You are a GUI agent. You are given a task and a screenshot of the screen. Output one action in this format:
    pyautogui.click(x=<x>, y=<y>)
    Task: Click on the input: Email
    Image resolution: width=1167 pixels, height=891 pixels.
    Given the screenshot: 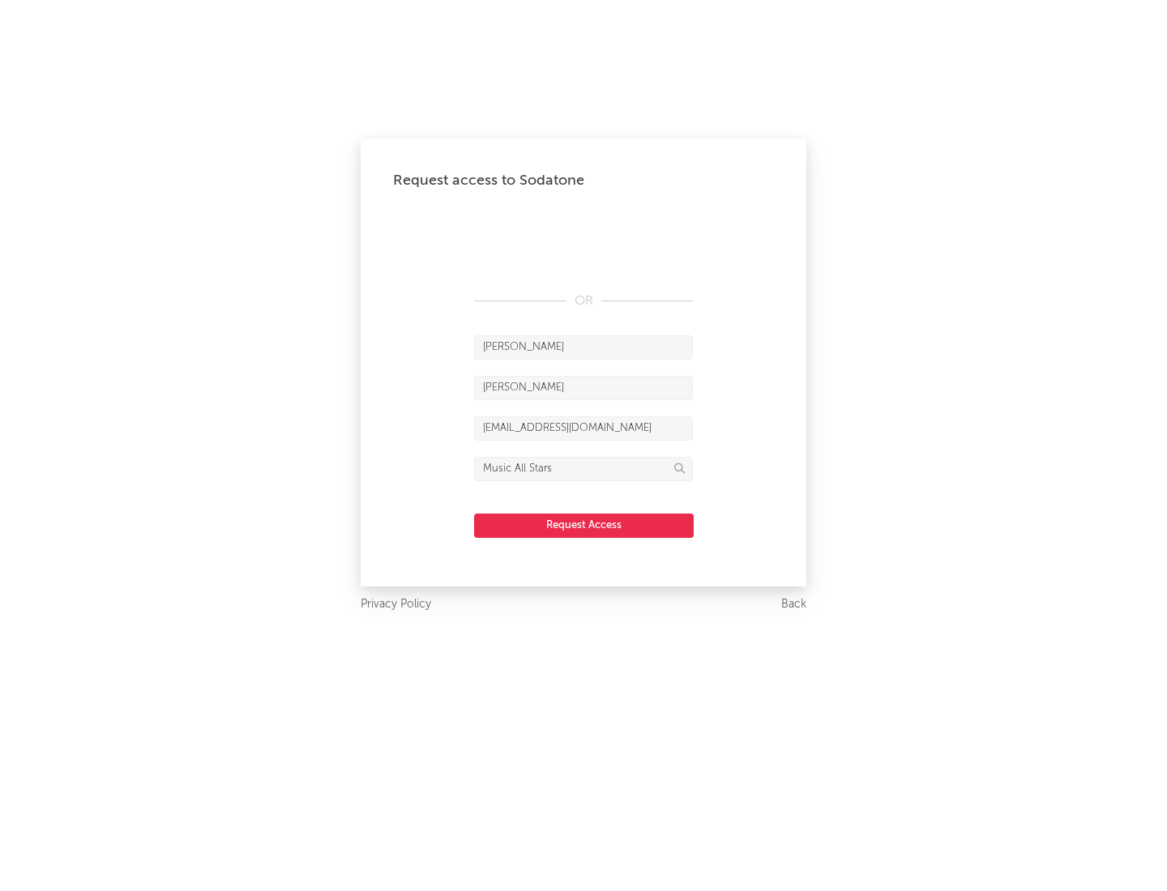 What is the action you would take?
    pyautogui.click(x=584, y=429)
    